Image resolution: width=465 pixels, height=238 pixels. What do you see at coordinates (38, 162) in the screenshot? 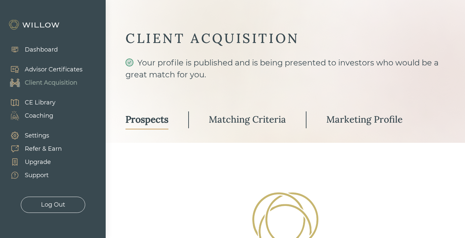
I see `div: Upgrade` at bounding box center [38, 162].